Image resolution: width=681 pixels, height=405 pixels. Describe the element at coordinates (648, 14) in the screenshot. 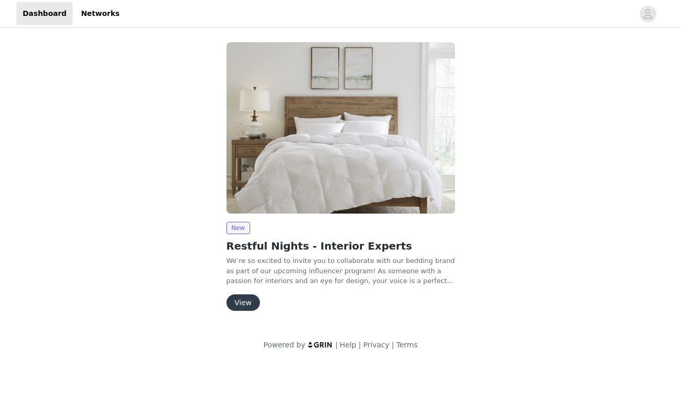

I see `div: avatar` at that location.